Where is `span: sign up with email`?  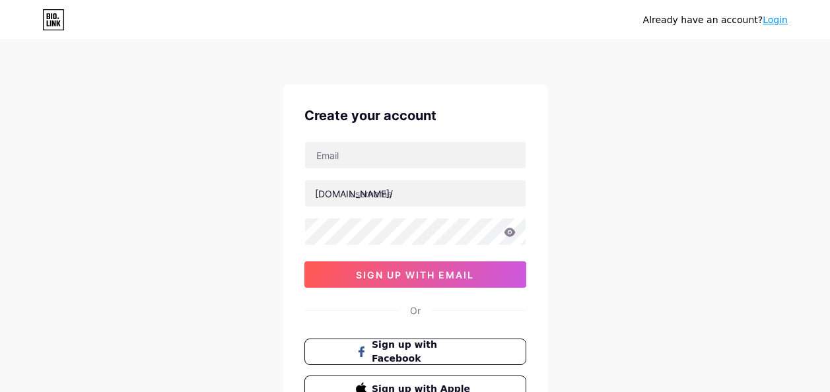 span: sign up with email is located at coordinates (415, 275).